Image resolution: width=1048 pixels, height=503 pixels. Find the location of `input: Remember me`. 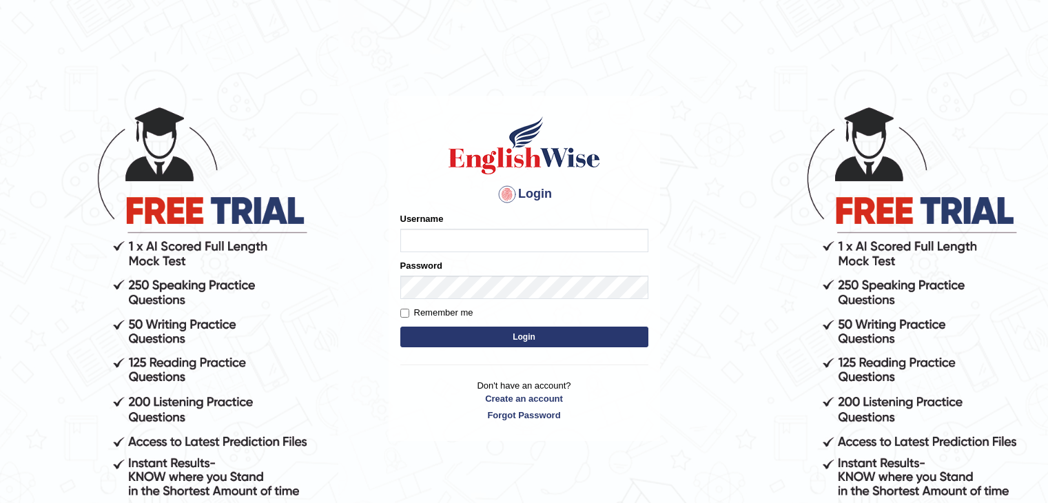

input: Remember me is located at coordinates (405, 313).